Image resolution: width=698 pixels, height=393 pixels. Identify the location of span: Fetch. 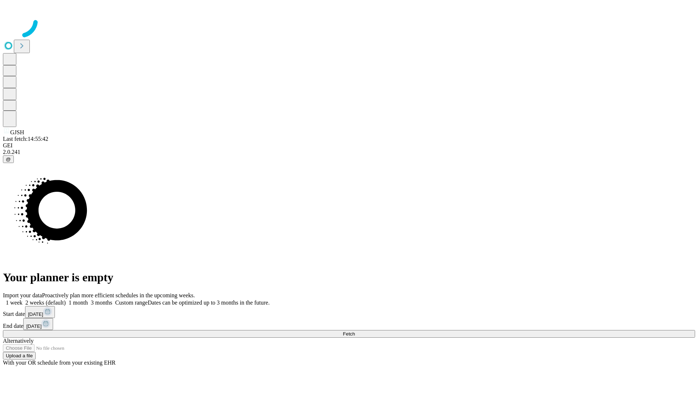
(349, 333).